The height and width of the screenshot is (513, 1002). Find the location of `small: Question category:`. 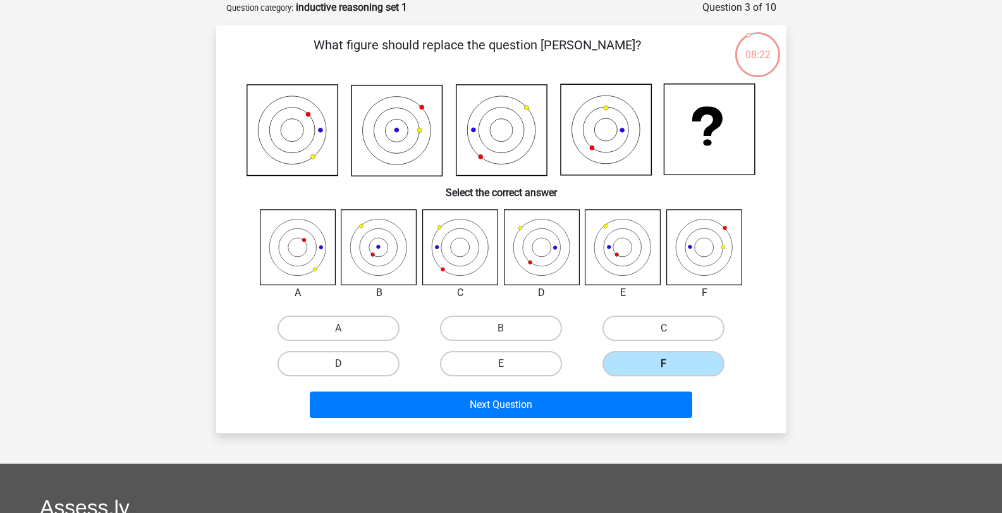

small: Question category: is located at coordinates (260, 8).